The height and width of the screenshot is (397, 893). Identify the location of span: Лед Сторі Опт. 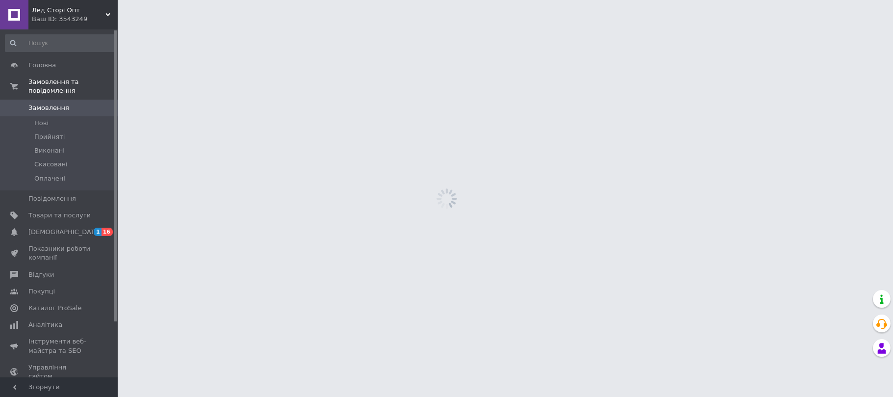
(69, 10).